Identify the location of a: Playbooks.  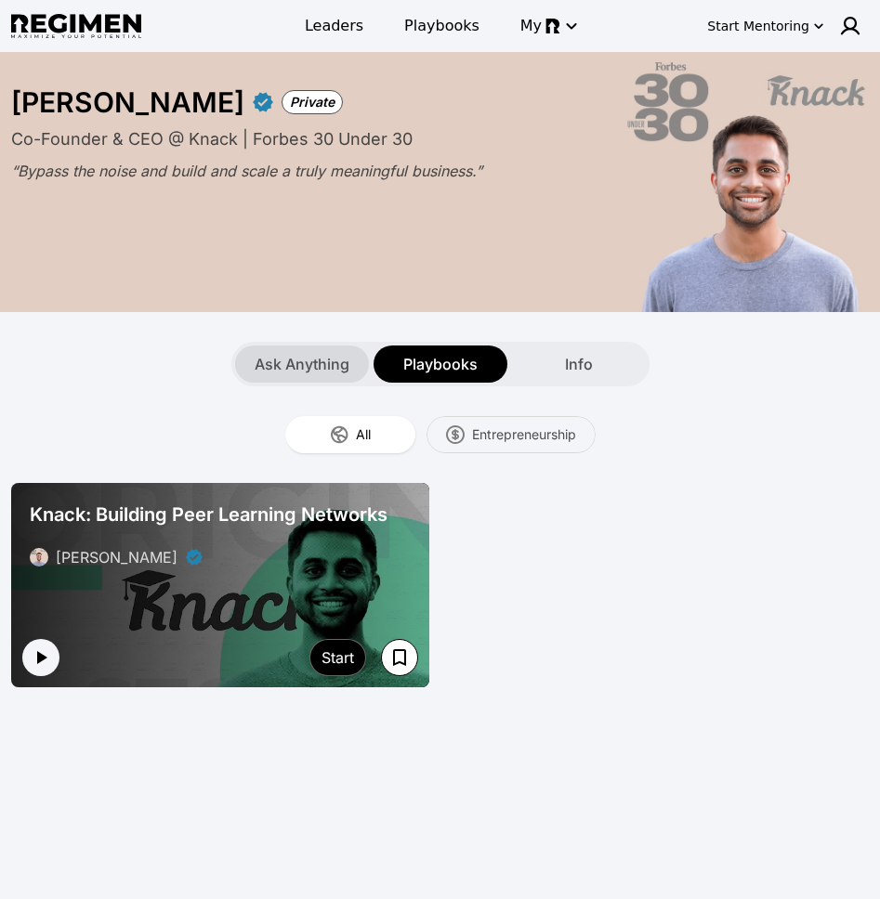
(441, 26).